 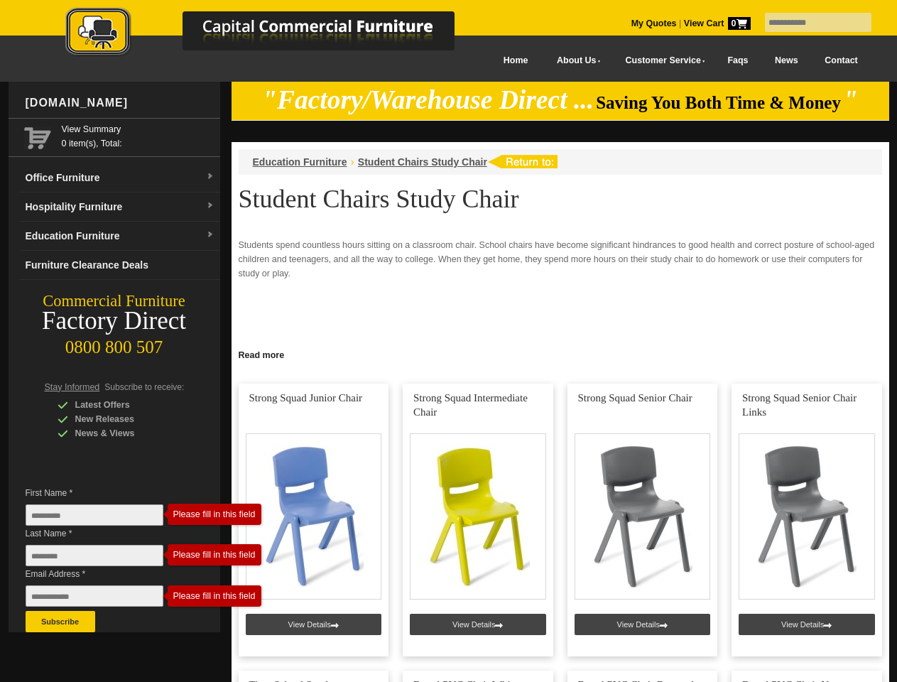 I want to click on a: View Summary, so click(x=138, y=129).